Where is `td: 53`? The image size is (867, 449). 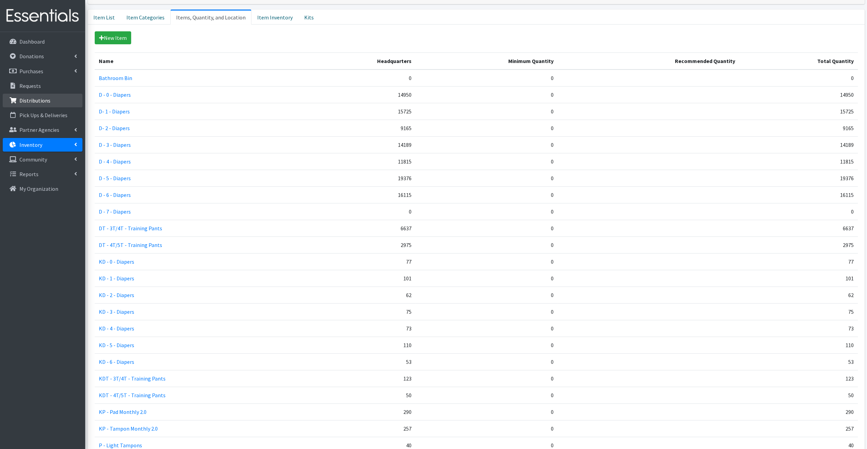
td: 53 is located at coordinates (799, 362).